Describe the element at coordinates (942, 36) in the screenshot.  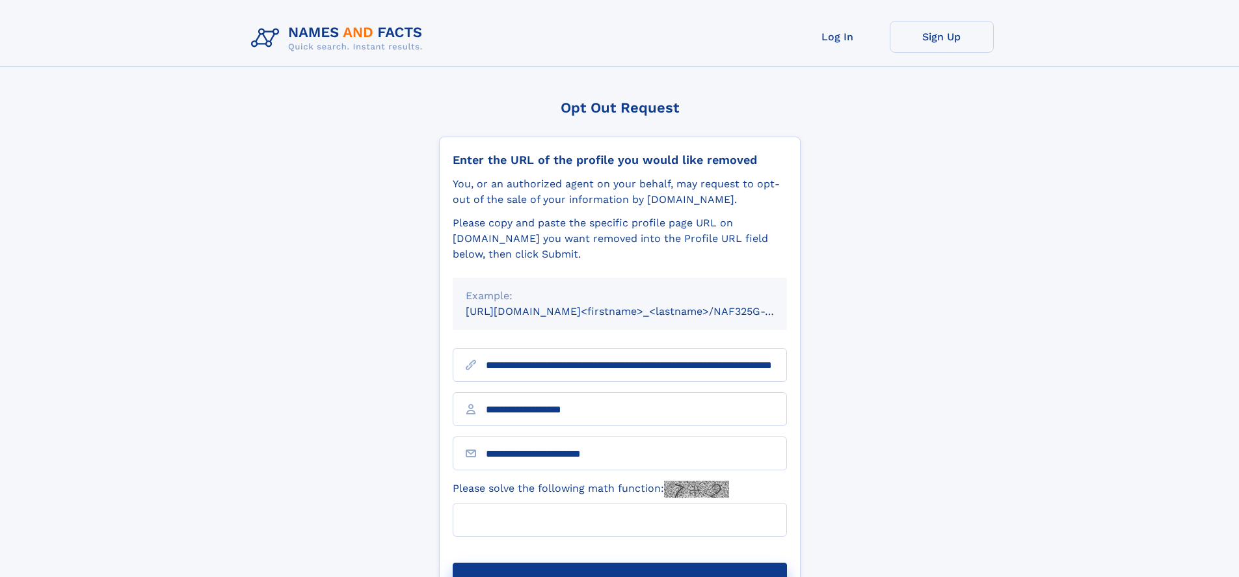
I see `a: Sign Up` at that location.